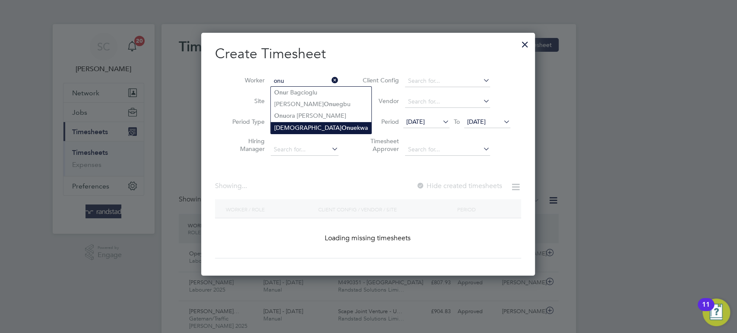  I want to click on label: Vendor, so click(380, 101).